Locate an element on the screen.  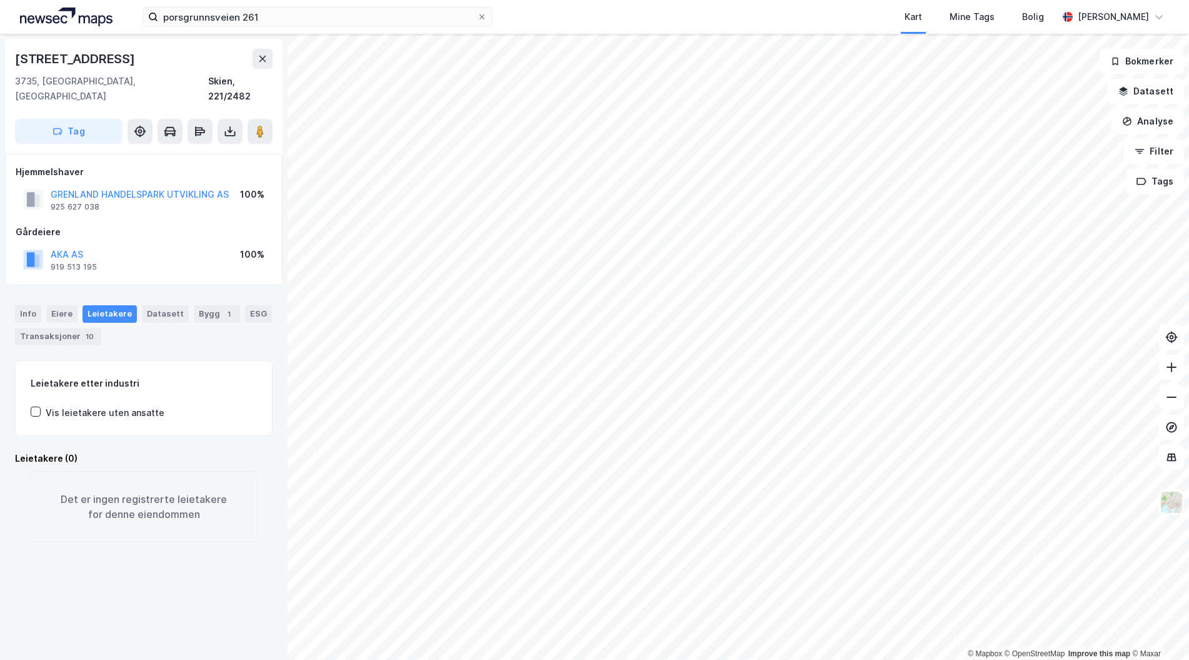
div: 1 is located at coordinates (229, 314).